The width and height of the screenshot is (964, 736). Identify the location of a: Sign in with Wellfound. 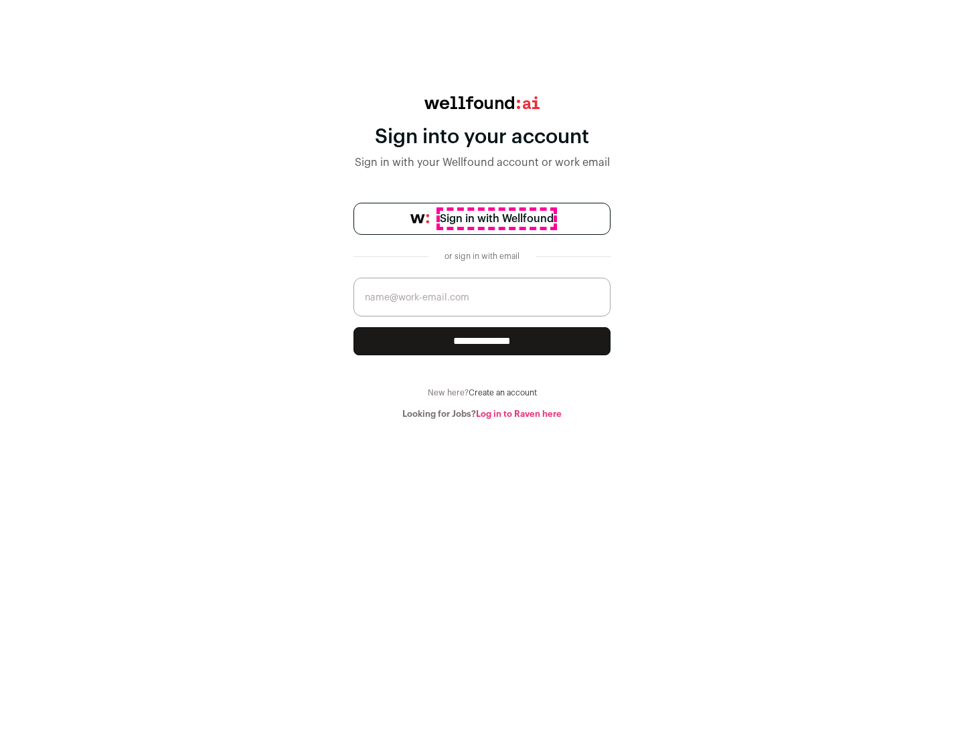
(482, 219).